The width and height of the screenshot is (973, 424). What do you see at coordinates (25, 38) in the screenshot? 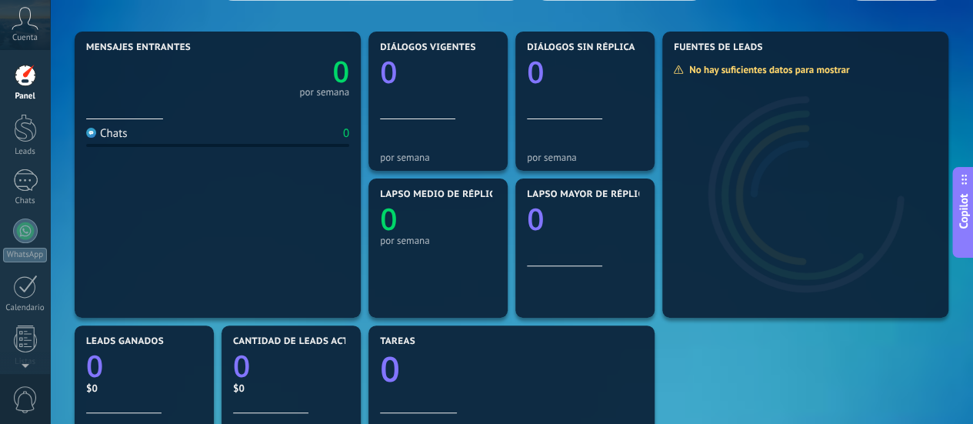
I see `span: Cuenta` at bounding box center [25, 38].